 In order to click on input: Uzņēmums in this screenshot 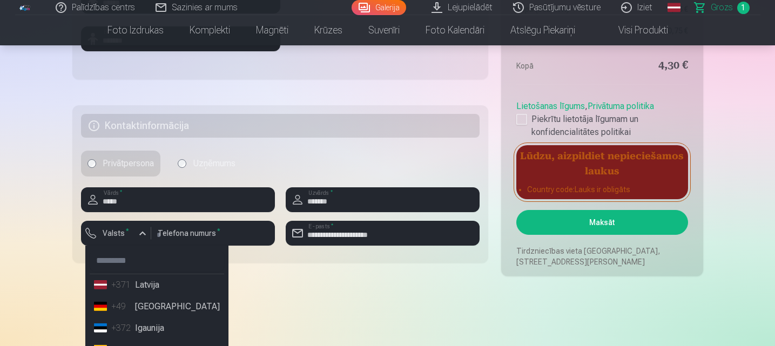, I will do `click(182, 164)`.